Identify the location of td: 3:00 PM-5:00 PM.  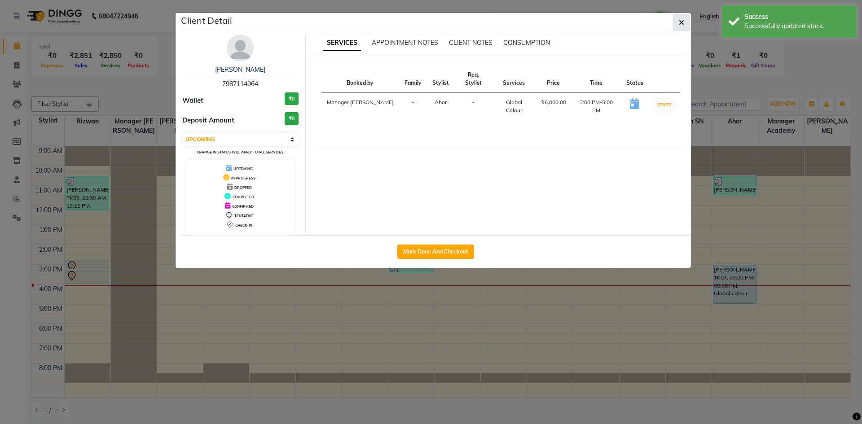
(596, 106).